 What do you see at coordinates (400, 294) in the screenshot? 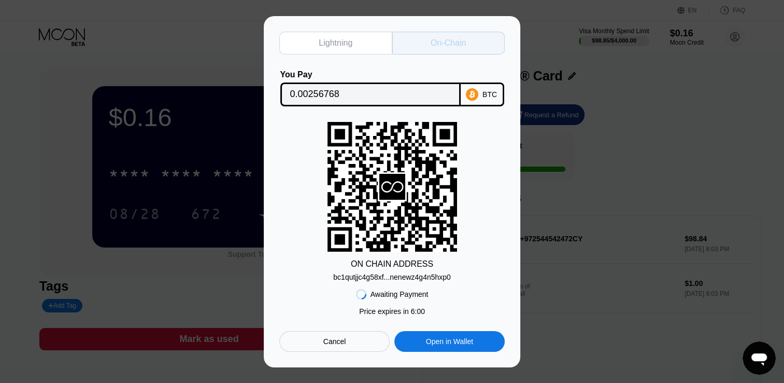
I see `div: Awaiting Payment` at bounding box center [400, 294].